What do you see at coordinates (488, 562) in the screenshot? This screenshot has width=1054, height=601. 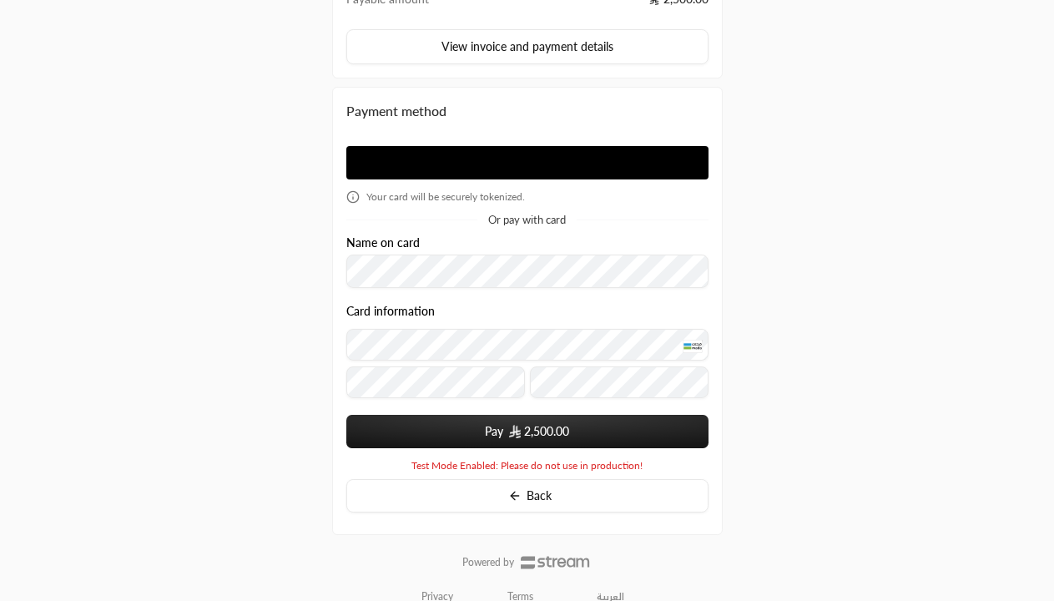 I see `p: Powered by` at bounding box center [488, 562].